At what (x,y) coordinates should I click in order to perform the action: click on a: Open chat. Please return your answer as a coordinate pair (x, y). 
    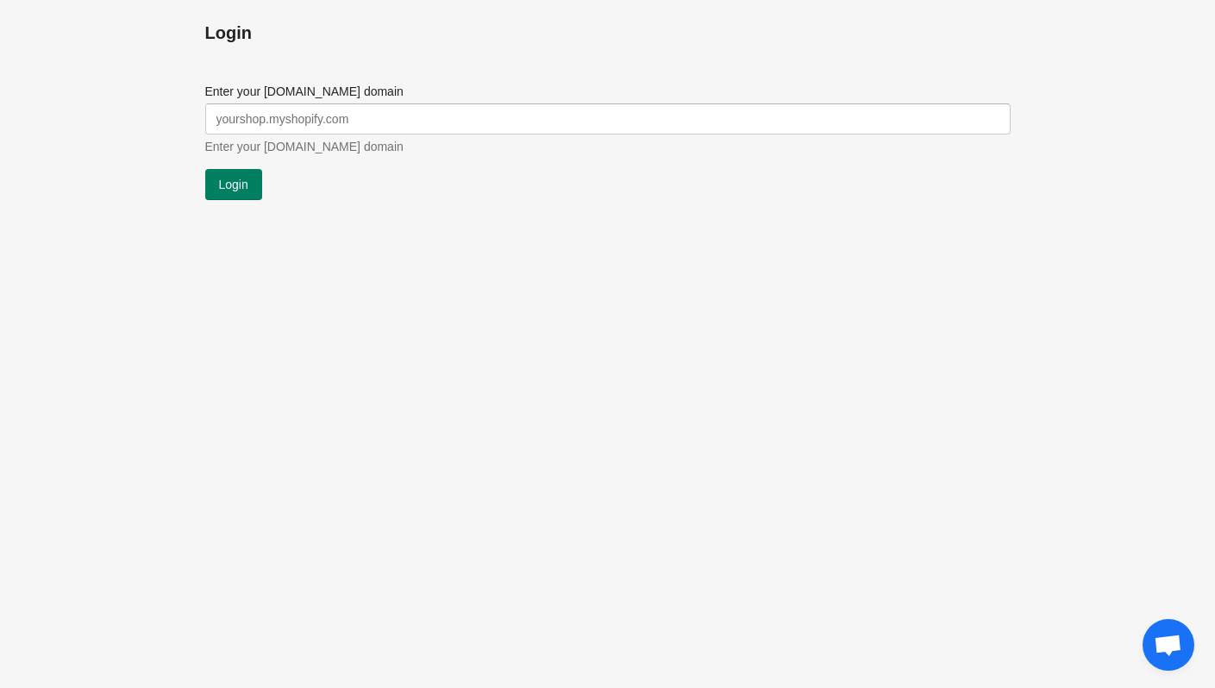
    Looking at the image, I should click on (1169, 645).